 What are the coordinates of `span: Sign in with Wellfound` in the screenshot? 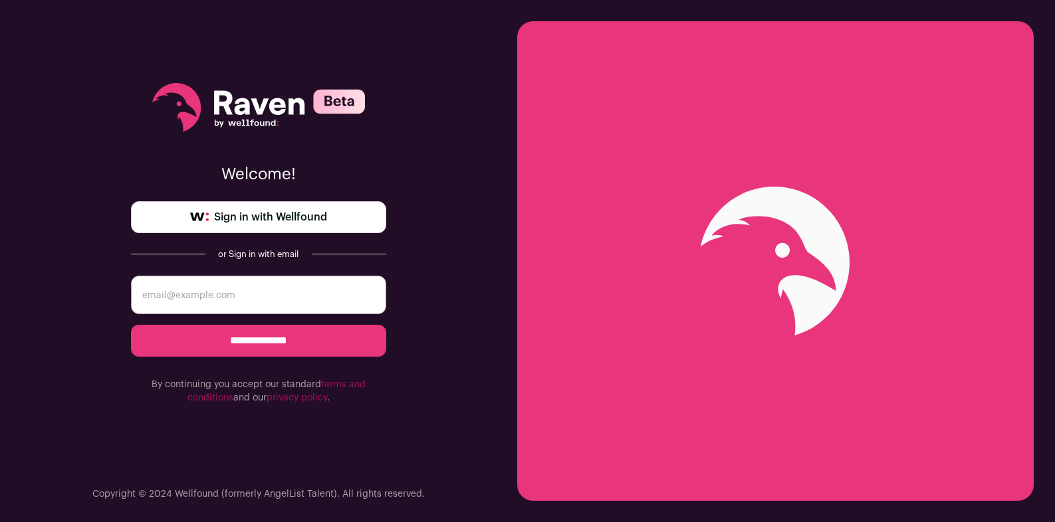 It's located at (271, 217).